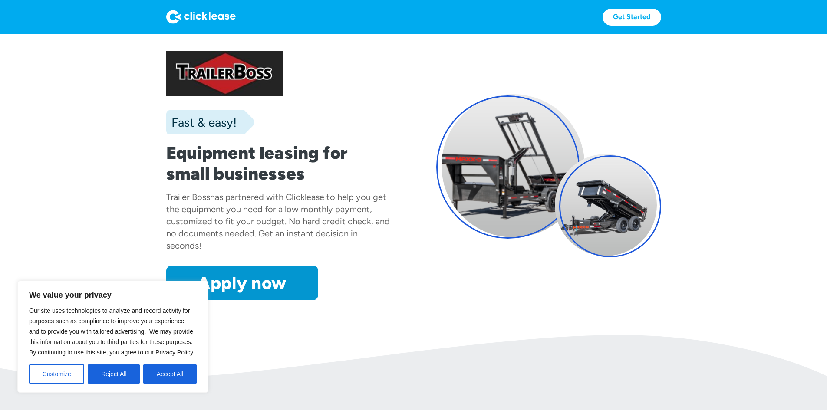 The height and width of the screenshot is (410, 827). What do you see at coordinates (113, 295) in the screenshot?
I see `p: We value your privacy` at bounding box center [113, 295].